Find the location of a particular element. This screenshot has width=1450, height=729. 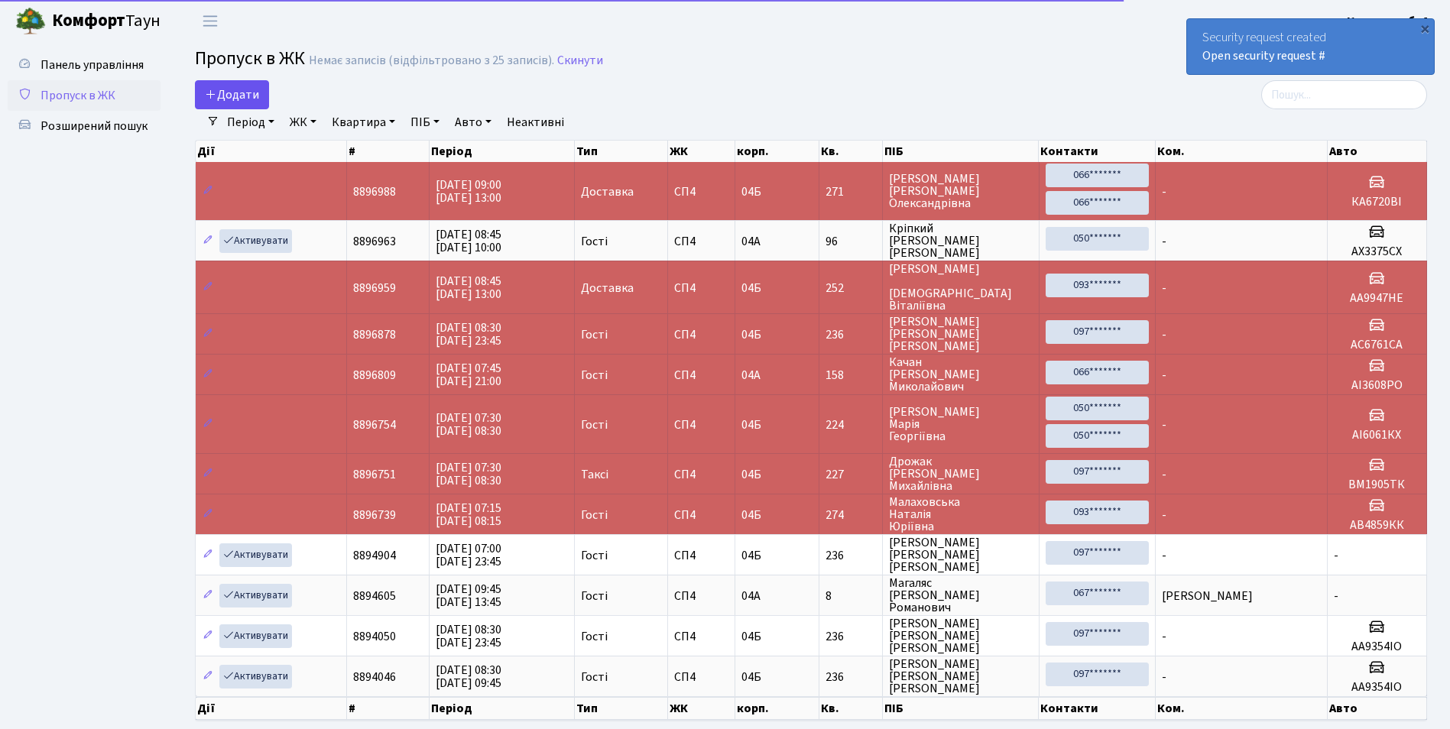

a: Консьєрж б. 4. is located at coordinates (1389, 21).